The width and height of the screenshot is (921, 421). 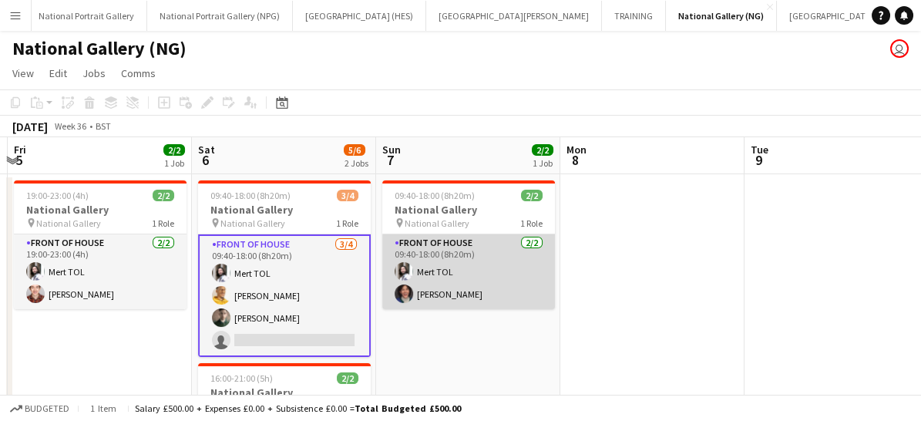 I want to click on app-job-card: 09:40-18:00 (8h20m)3/4National Gallery National Gallery1 RoleFront of House3/409:40-18:00 (8h20m)..., so click(x=284, y=268).